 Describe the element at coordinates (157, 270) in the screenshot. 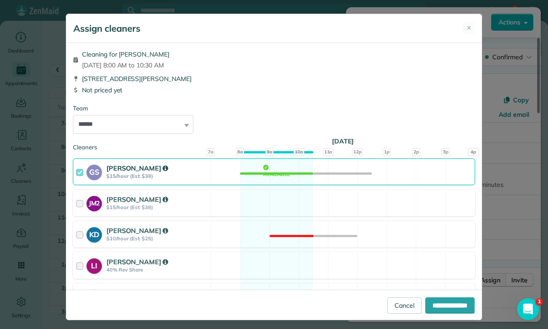

I see `strong: 40% Rev Share` at that location.